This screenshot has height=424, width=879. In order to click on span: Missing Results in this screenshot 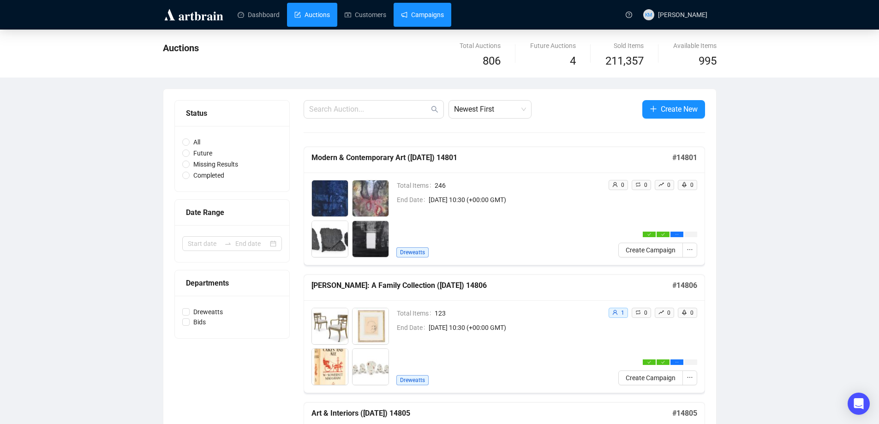, I will do `click(215, 164)`.